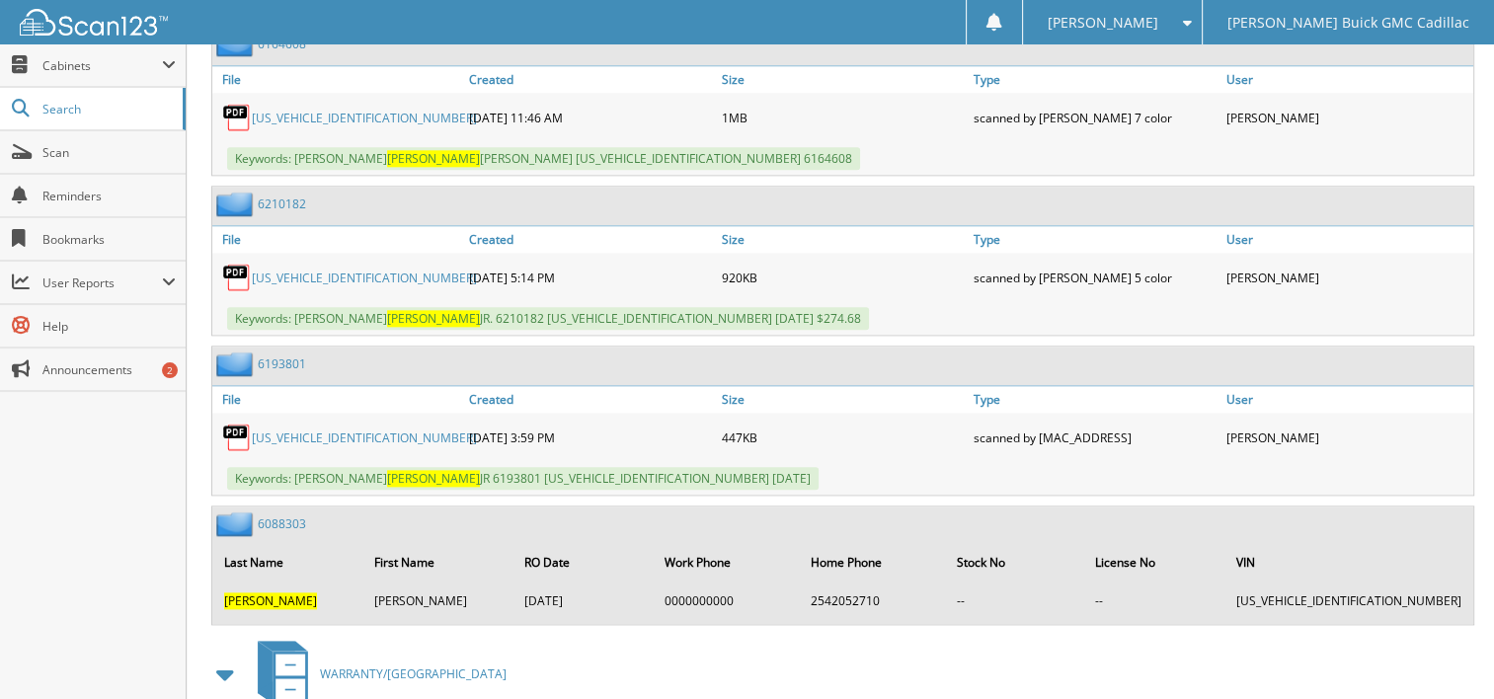  Describe the element at coordinates (102, 282) in the screenshot. I see `span: User Reports` at that location.